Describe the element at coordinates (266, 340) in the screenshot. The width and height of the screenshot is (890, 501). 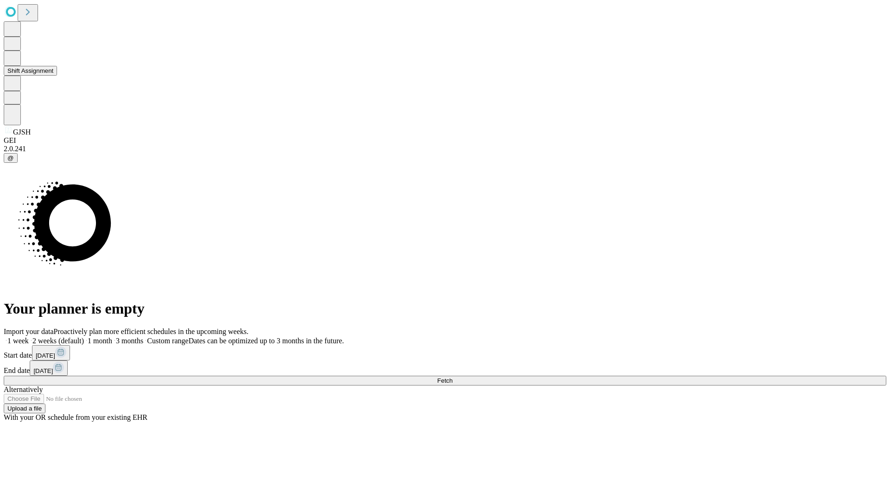
I see `span: Dates can be optimized up to 3 months in the future.` at that location.